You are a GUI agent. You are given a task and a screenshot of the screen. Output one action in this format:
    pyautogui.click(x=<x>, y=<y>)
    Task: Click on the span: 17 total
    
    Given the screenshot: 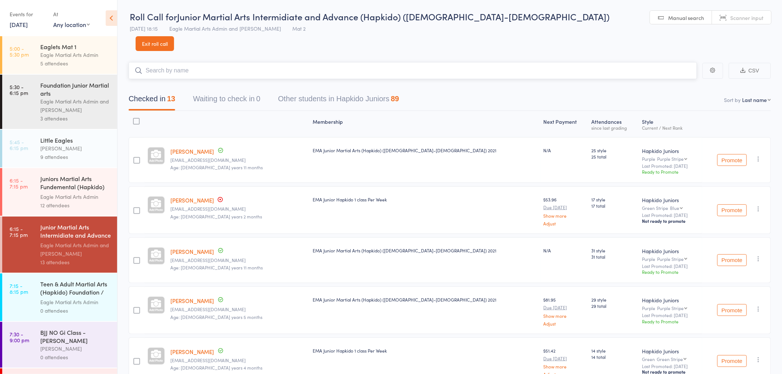 What is the action you would take?
    pyautogui.click(x=614, y=206)
    